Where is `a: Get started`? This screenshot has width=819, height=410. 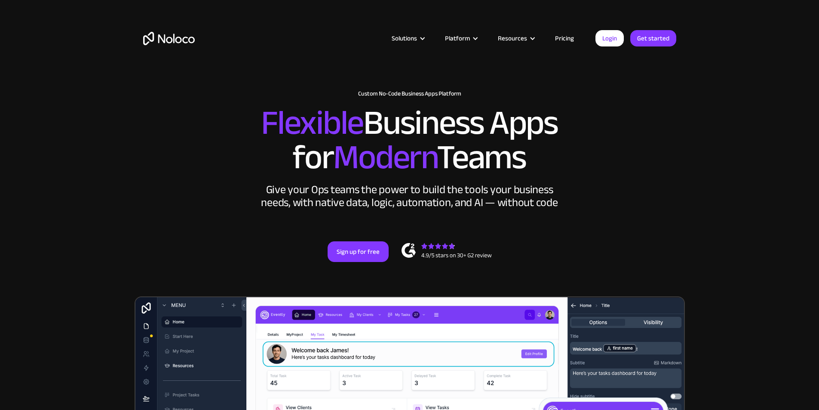
a: Get started is located at coordinates (653, 38).